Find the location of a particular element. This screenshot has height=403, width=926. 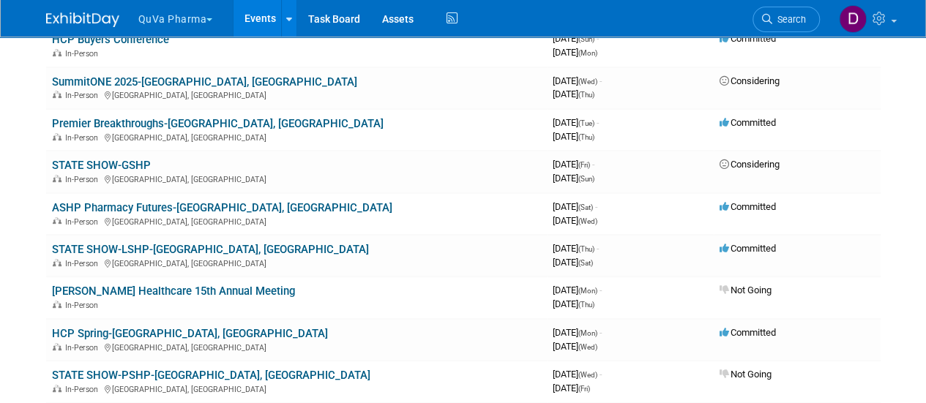

a: HCP Buyers Conference is located at coordinates (111, 40).